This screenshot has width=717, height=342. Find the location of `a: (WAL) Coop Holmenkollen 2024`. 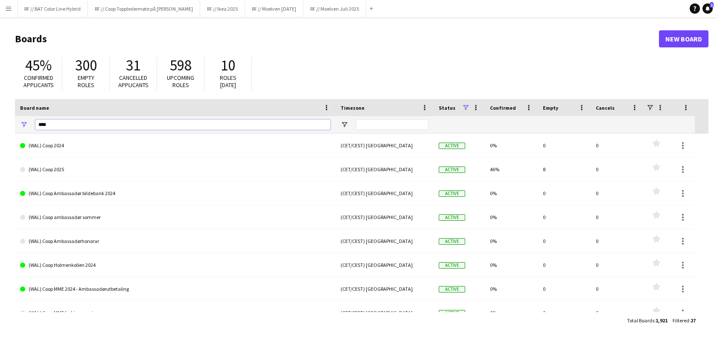

a: (WAL) Coop Holmenkollen 2024 is located at coordinates (175, 265).